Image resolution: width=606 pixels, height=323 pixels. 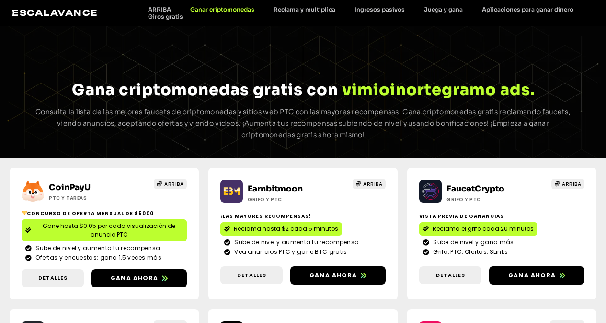 What do you see at coordinates (304, 9) in the screenshot?
I see `a: Reclama y multiplica` at bounding box center [304, 9].